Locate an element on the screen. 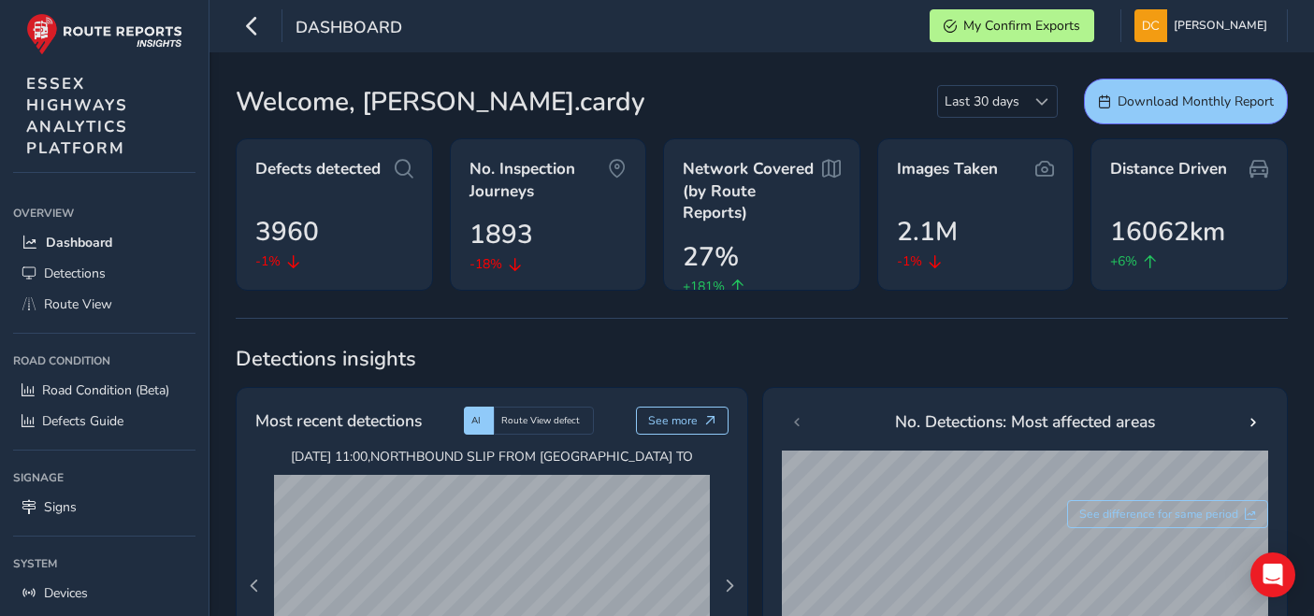  span: 16062km is located at coordinates (1167, 232).